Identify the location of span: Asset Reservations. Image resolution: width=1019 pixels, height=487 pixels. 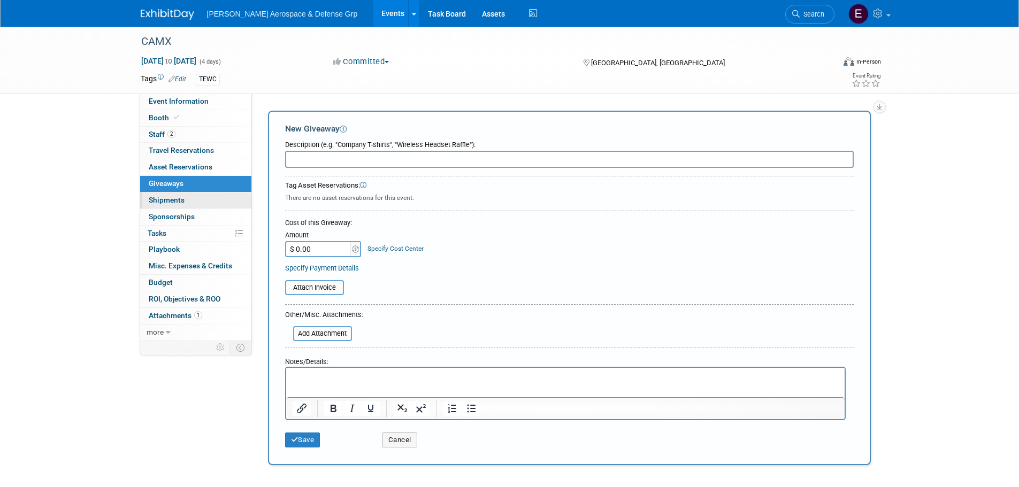
(180, 167).